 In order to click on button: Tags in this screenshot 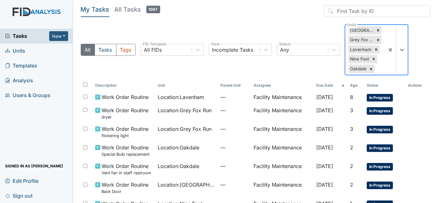, I will do `click(126, 50)`.